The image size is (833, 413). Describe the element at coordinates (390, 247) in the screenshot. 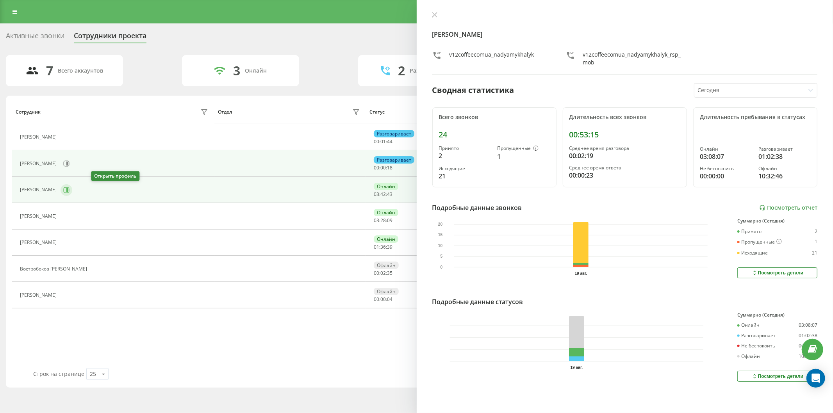

I see `span: 39` at that location.